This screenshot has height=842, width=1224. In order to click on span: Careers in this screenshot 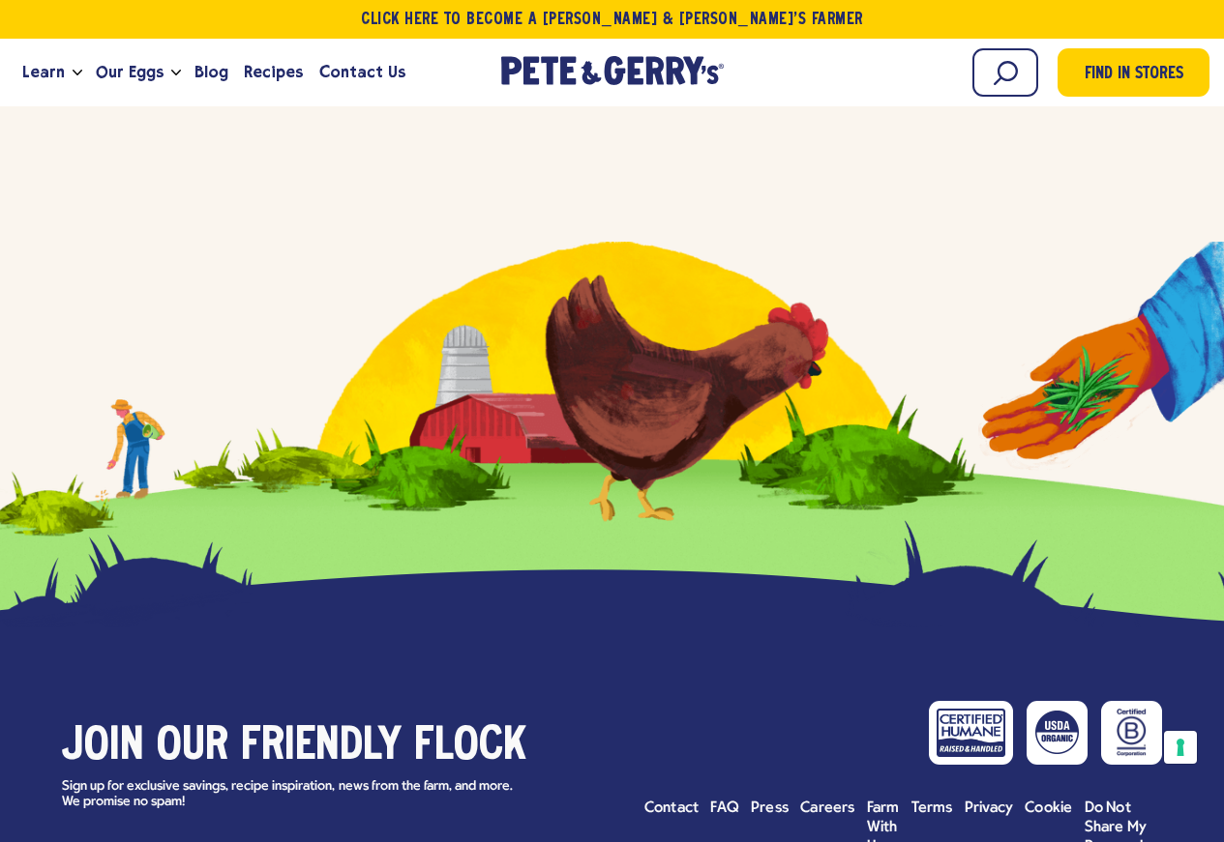, I will do `click(827, 809)`.